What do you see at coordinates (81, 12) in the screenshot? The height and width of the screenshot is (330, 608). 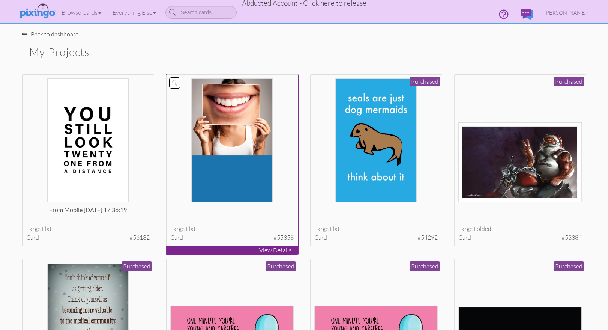 I see `a: Browse Cards` at bounding box center [81, 12].